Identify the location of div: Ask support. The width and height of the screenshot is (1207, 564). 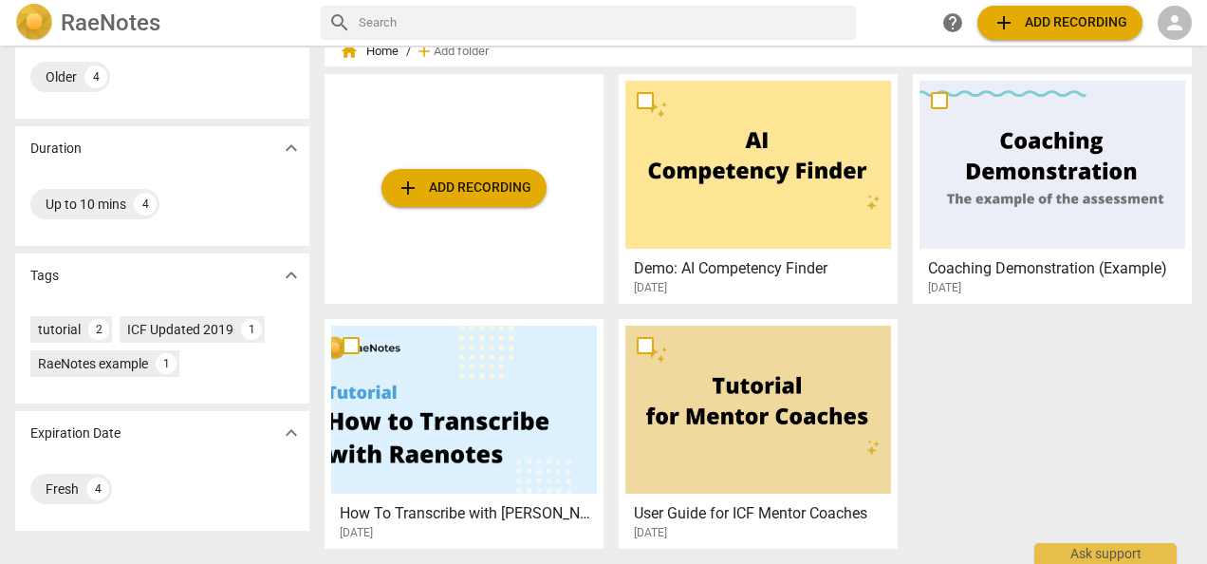
(1106, 553).